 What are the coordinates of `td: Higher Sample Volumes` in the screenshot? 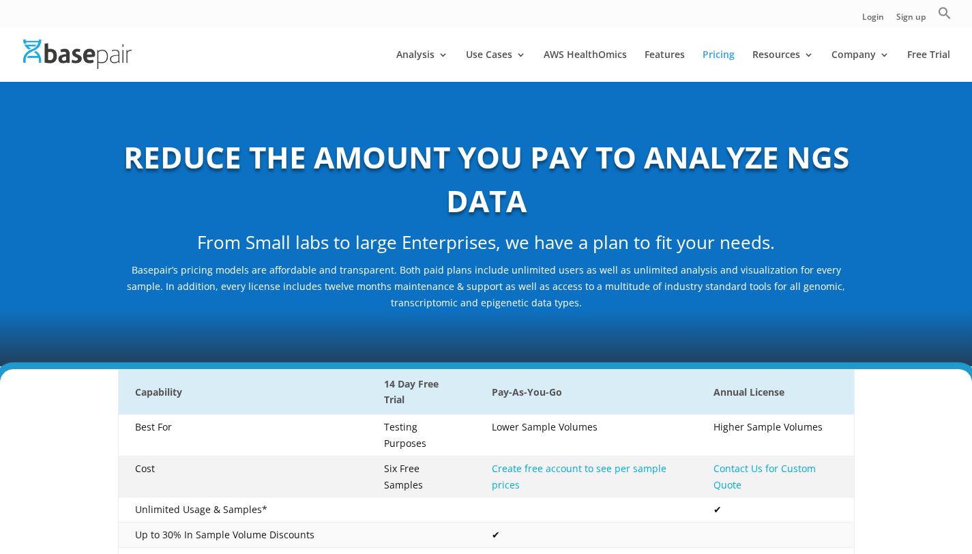 It's located at (776, 435).